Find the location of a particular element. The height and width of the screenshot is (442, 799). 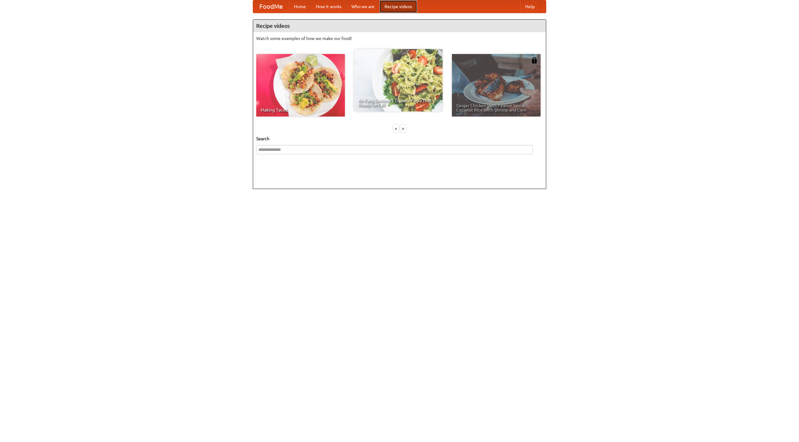

a: Home is located at coordinates (300, 7).